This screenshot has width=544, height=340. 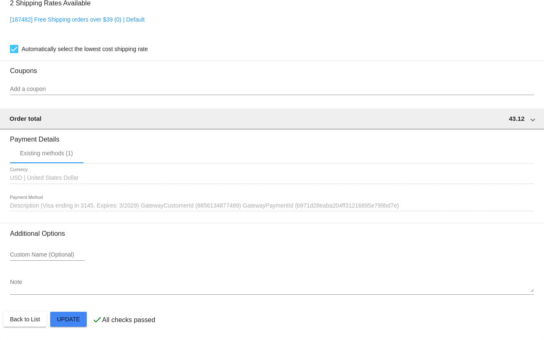 What do you see at coordinates (204, 206) in the screenshot?
I see `span: Description (Visa ending in 3145. Expires: 3/2029) GatewayCustomerId (8856134877489) GatewayPayme...` at bounding box center [204, 206].